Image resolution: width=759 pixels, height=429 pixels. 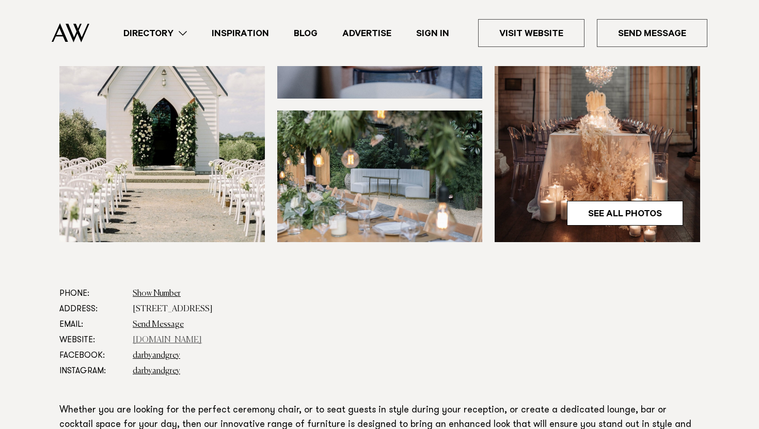 What do you see at coordinates (92, 309) in the screenshot?
I see `dt: Address:` at bounding box center [92, 309].